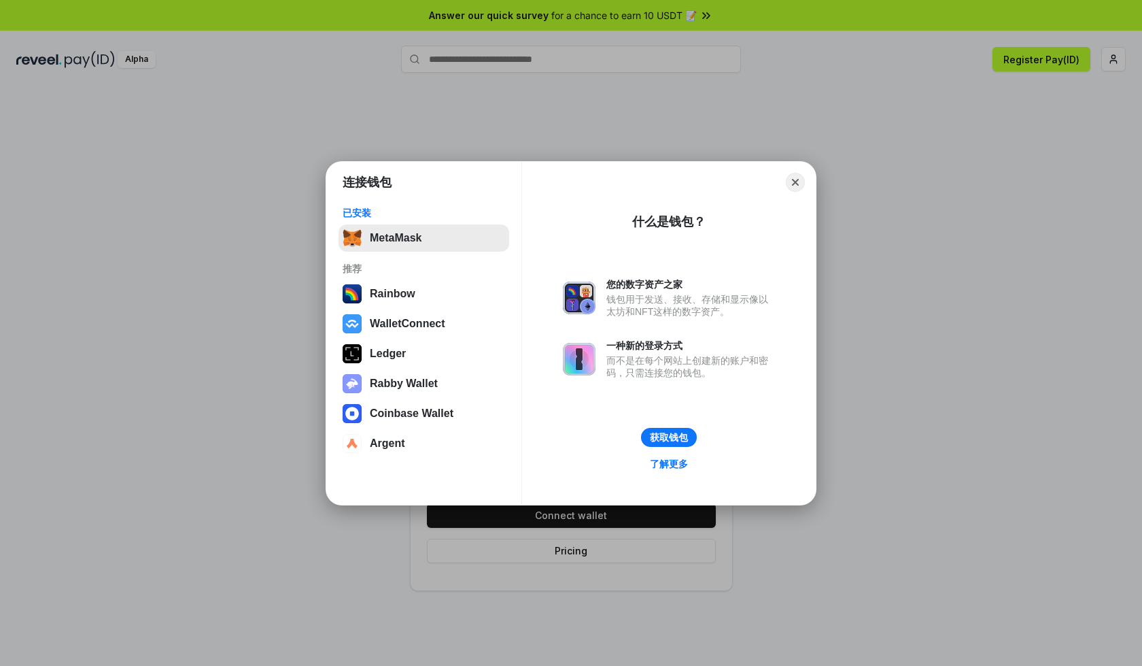 This screenshot has height=666, width=1142. I want to click on div: Rabby Wallet, so click(404, 384).